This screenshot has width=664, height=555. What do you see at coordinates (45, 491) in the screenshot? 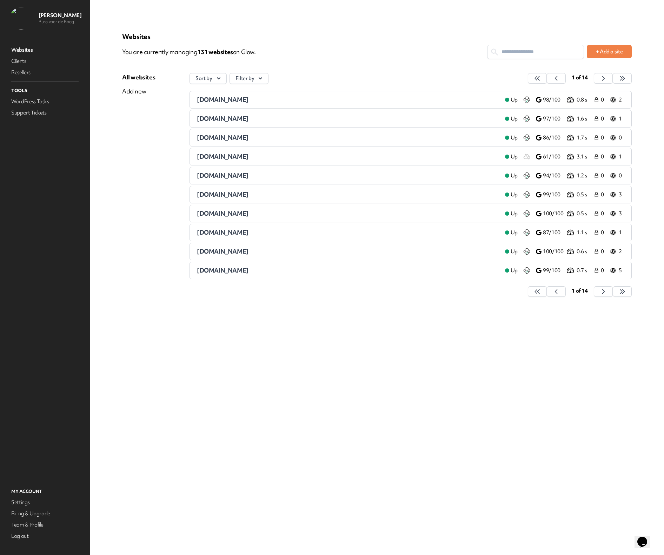
I see `p: My Account` at bounding box center [45, 491].